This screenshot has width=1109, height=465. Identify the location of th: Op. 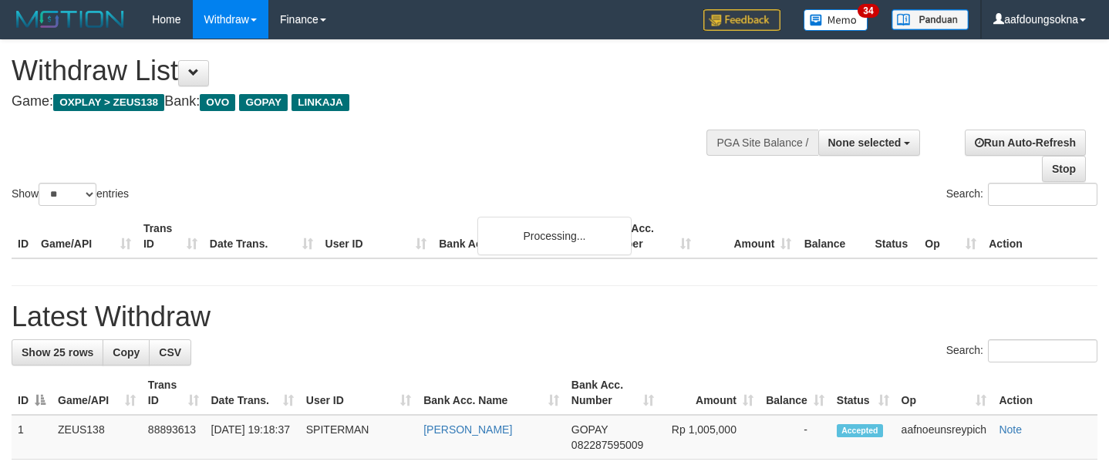
(950, 236).